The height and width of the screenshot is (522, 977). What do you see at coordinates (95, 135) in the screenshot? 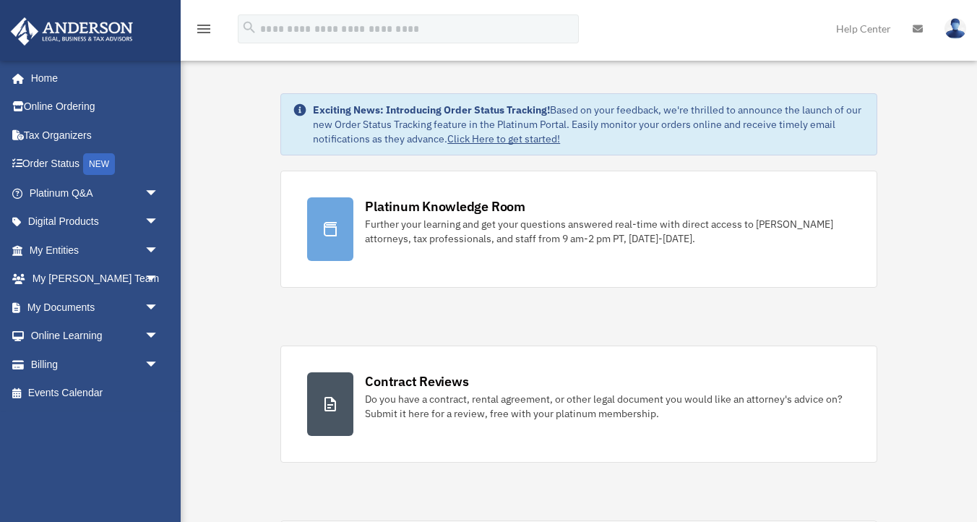
I see `a: Tax Organizers` at bounding box center [95, 135].